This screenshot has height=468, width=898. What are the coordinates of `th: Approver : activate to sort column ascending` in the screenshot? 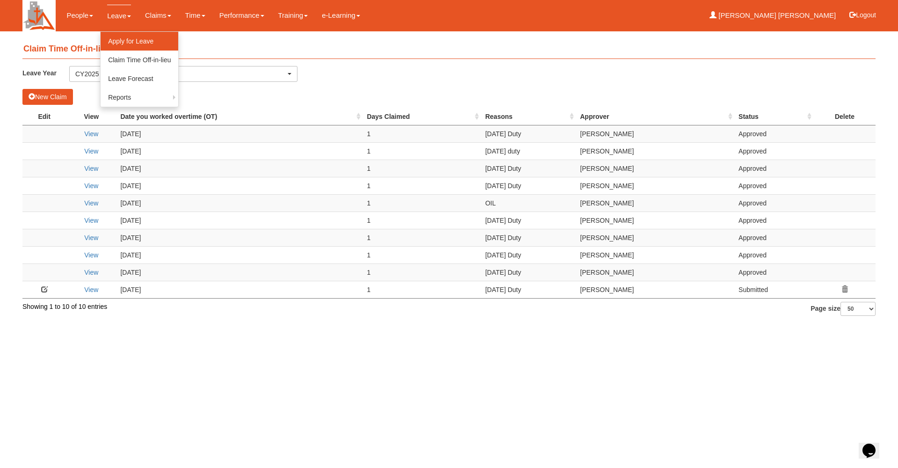 It's located at (655, 116).